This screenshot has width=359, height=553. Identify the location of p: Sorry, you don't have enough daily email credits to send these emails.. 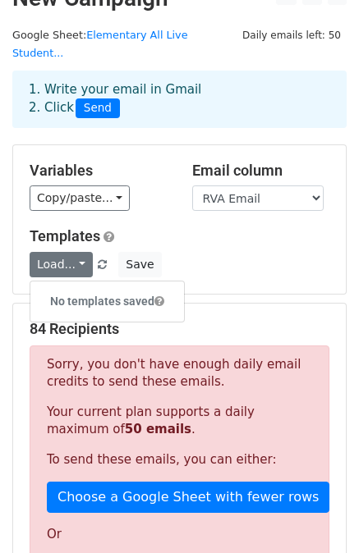
(179, 373).